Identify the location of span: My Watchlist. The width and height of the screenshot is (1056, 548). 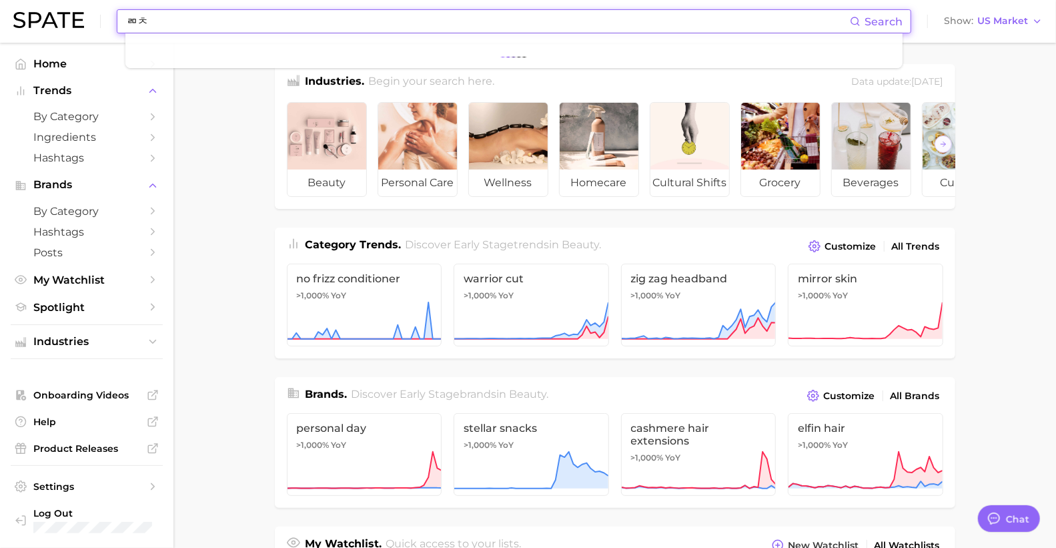
(87, 280).